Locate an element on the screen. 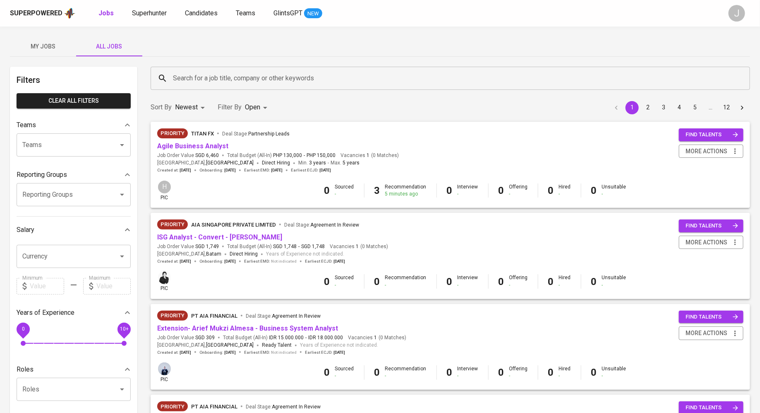  a: Teams is located at coordinates (246, 13).